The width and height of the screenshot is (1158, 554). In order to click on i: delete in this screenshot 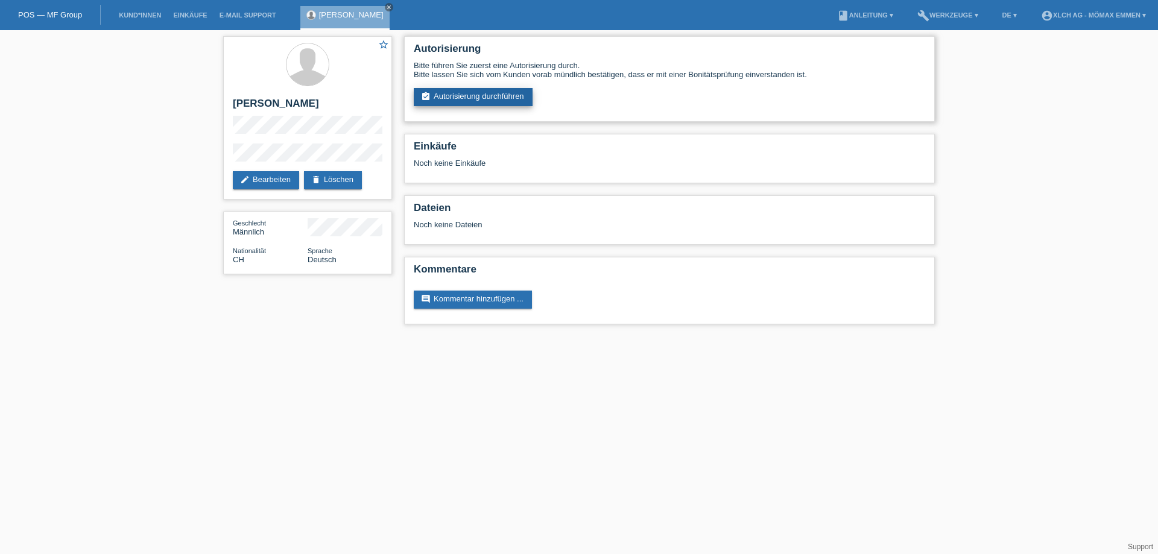, I will do `click(316, 180)`.